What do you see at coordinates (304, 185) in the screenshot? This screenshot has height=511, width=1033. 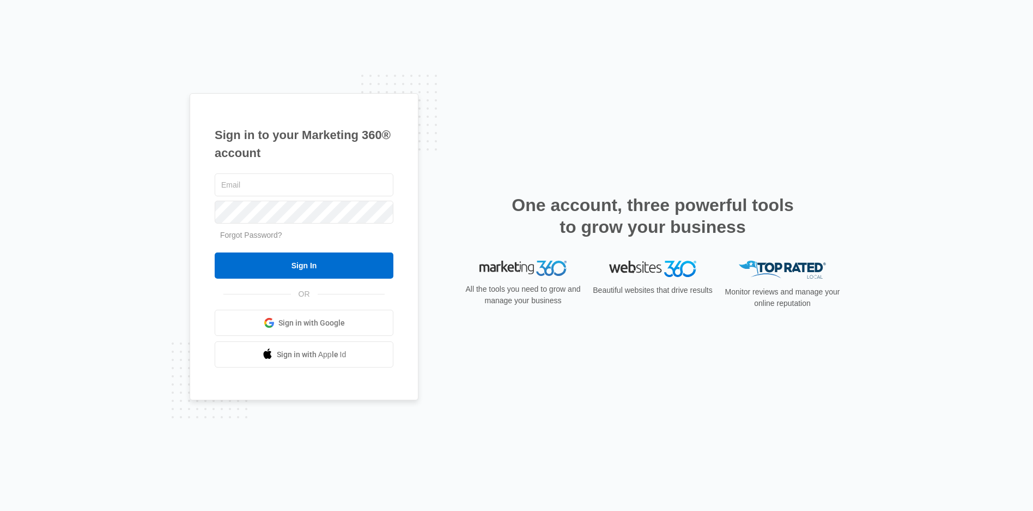 I see `input: Email` at bounding box center [304, 185].